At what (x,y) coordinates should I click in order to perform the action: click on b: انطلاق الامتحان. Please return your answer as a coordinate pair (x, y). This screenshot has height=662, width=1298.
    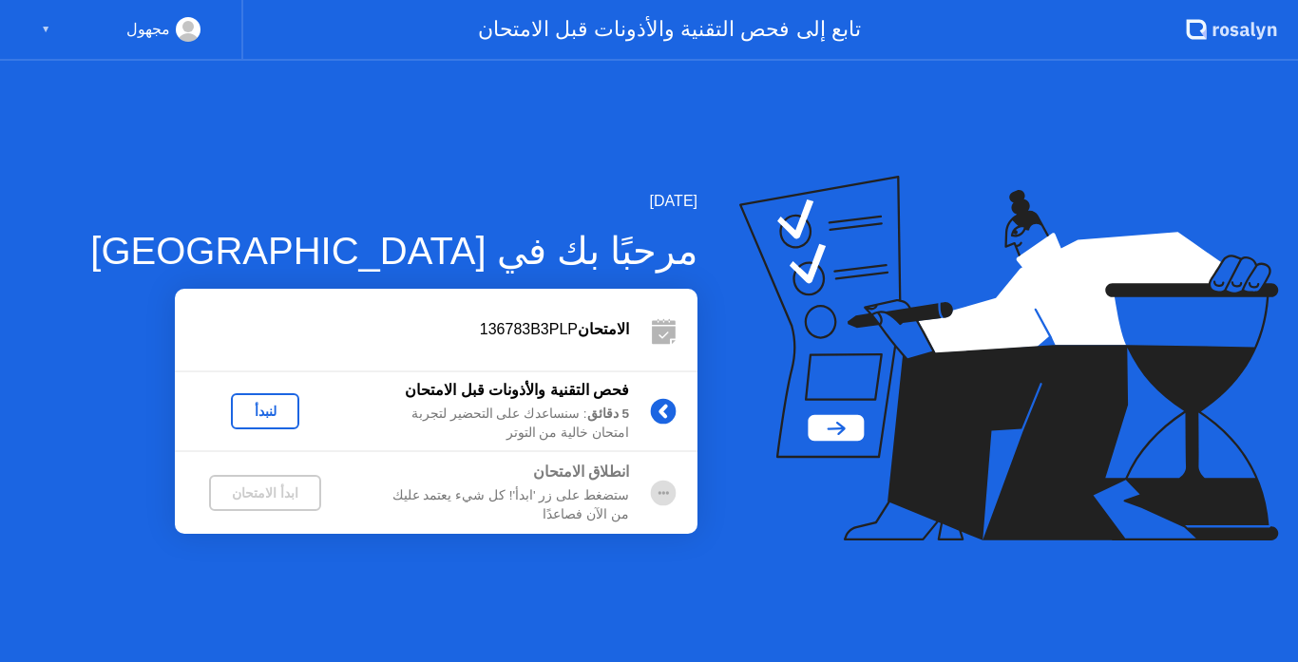
    Looking at the image, I should click on (580, 471).